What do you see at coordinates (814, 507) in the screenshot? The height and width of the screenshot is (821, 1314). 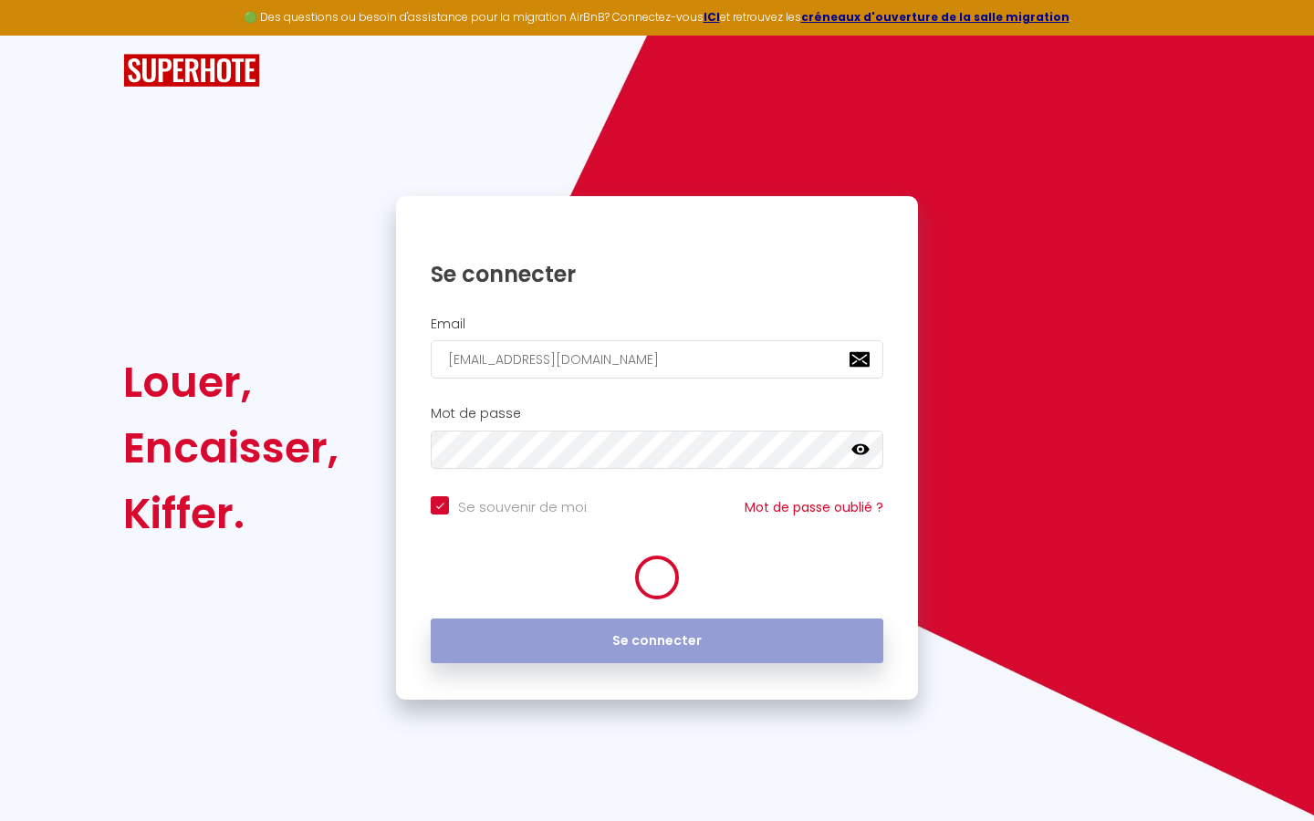 I see `a: Mot de passe oublié ?` at bounding box center [814, 507].